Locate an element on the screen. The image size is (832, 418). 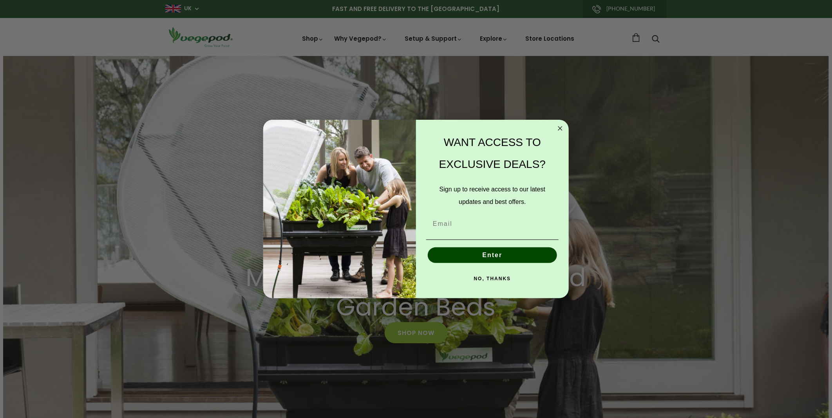
button: Enter is located at coordinates (492, 255).